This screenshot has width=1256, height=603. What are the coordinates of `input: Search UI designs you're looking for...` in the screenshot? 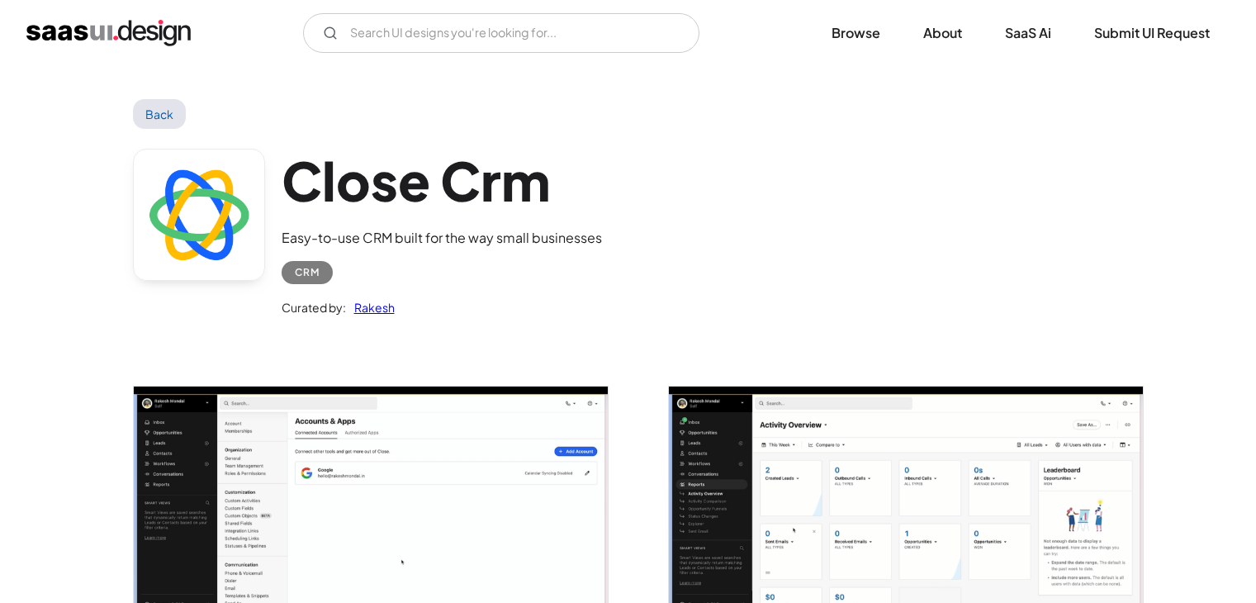 It's located at (501, 33).